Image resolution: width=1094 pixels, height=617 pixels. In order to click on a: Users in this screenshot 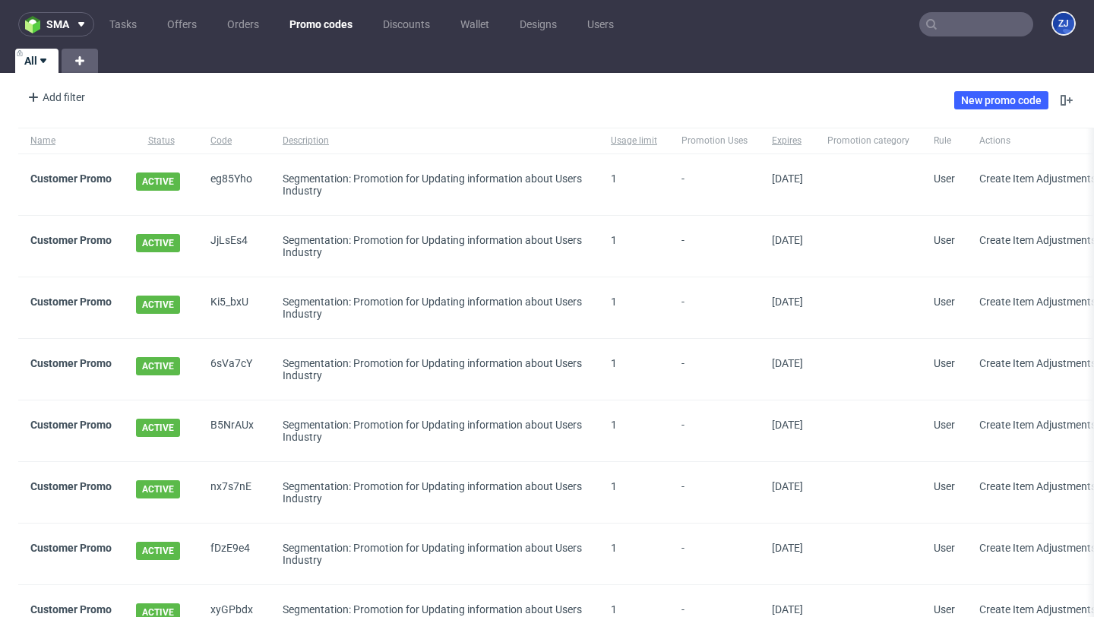, I will do `click(600, 24)`.